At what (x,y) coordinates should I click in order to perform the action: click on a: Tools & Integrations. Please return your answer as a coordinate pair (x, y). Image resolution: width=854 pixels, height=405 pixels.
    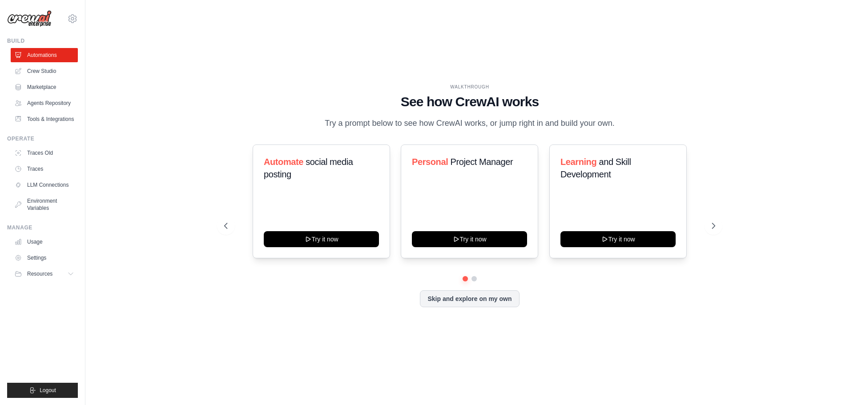
    Looking at the image, I should click on (44, 119).